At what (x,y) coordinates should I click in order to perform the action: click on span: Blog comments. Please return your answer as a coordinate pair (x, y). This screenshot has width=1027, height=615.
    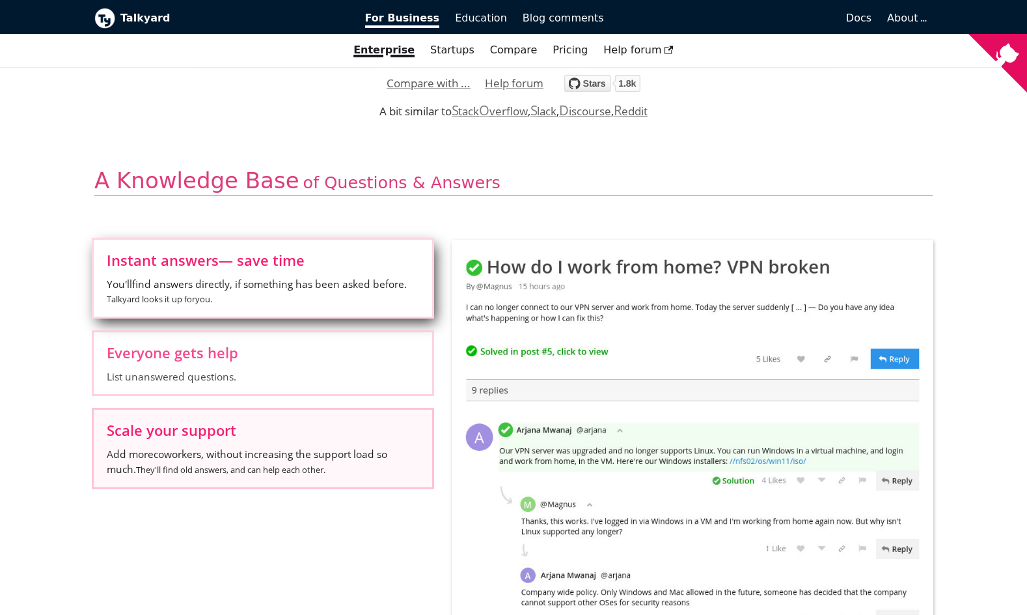
    Looking at the image, I should click on (563, 18).